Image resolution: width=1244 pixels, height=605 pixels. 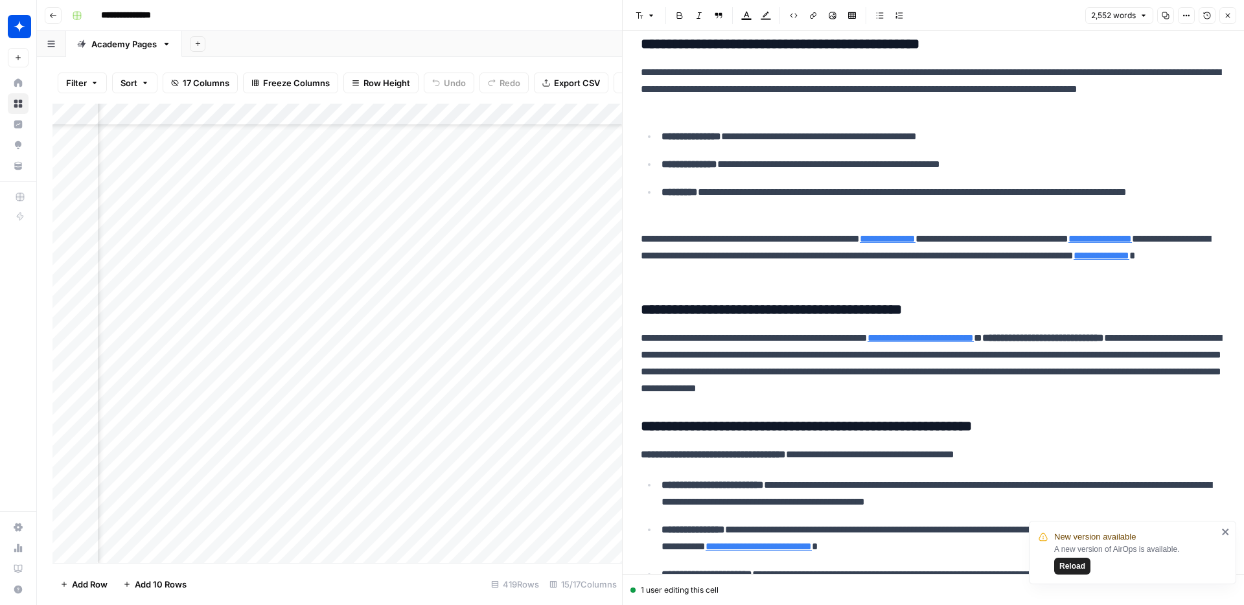 What do you see at coordinates (455, 83) in the screenshot?
I see `span: Undo` at bounding box center [455, 83].